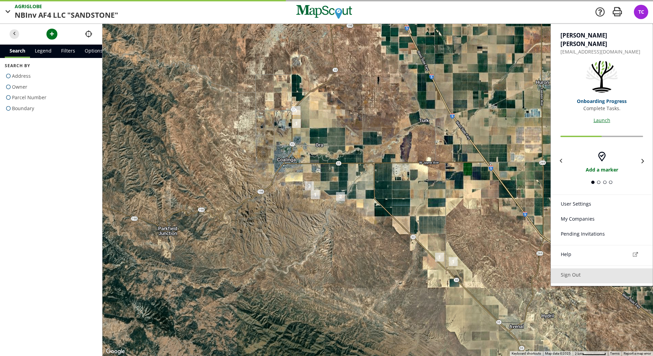 The height and width of the screenshot is (356, 653). What do you see at coordinates (602, 170) in the screenshot?
I see `span: Add a marker` at bounding box center [602, 170].